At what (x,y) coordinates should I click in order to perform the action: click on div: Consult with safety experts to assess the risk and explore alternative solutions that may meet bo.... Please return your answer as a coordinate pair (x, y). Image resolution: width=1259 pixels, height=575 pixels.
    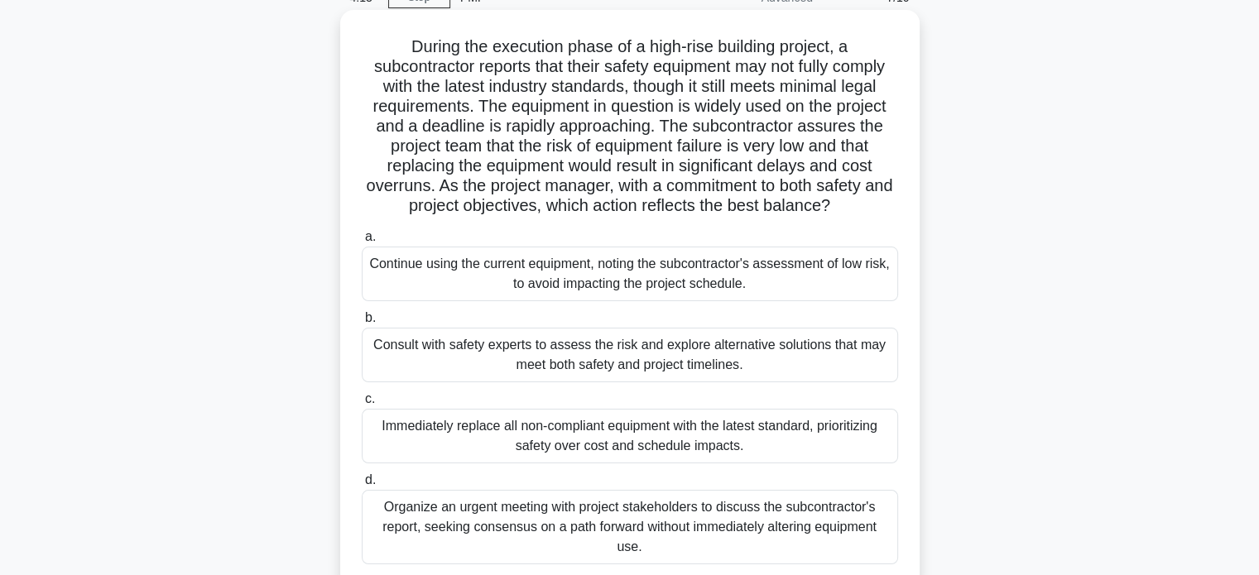
    Looking at the image, I should click on (630, 355).